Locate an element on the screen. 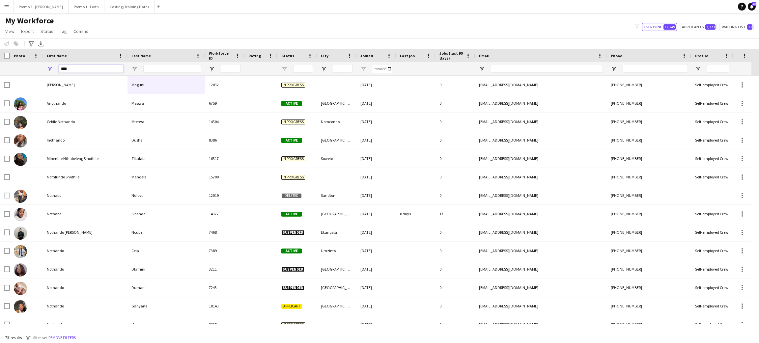  a: View is located at coordinates (10, 31).